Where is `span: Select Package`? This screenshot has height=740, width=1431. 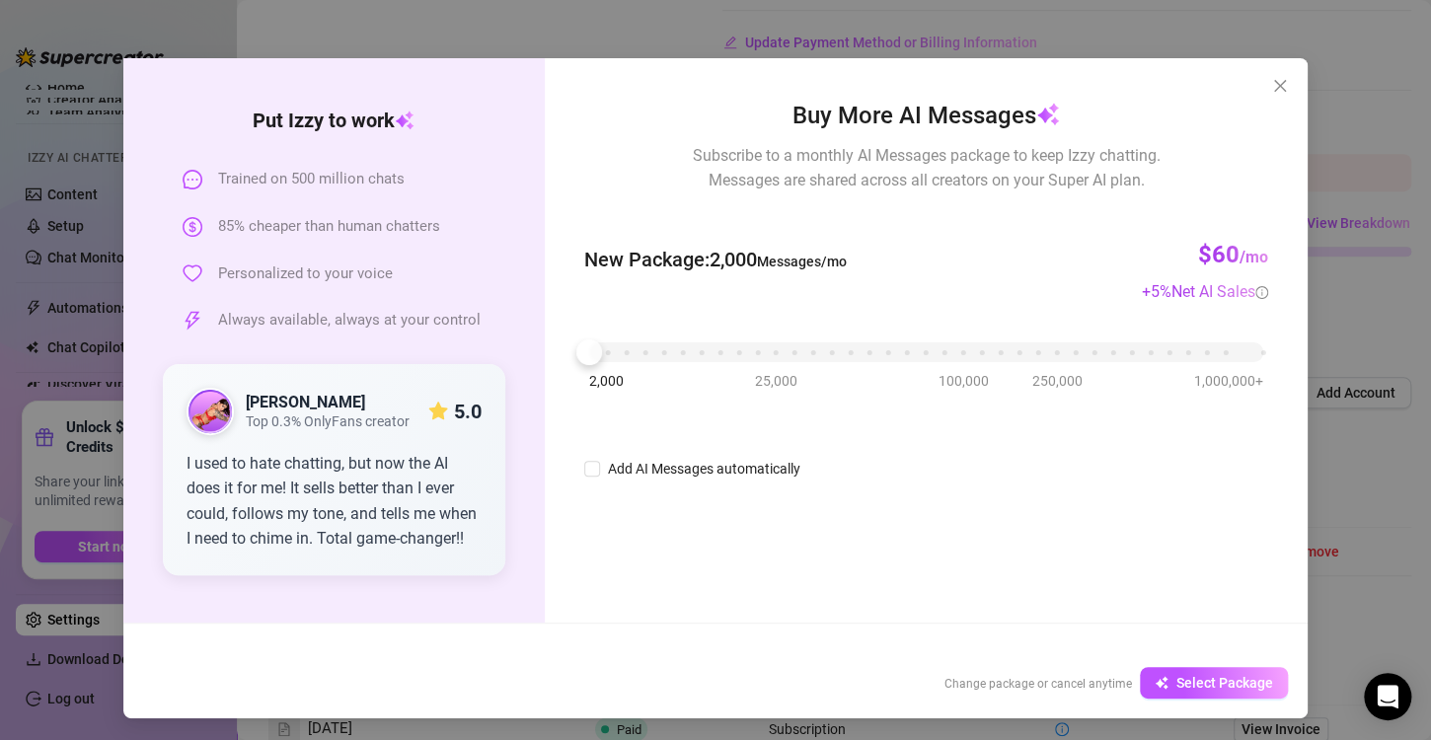 span: Select Package is located at coordinates (1225, 683).